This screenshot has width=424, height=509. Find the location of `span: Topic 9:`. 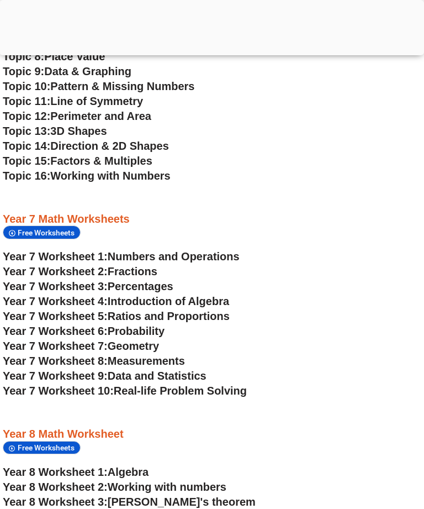

span: Topic 9: is located at coordinates (24, 71).